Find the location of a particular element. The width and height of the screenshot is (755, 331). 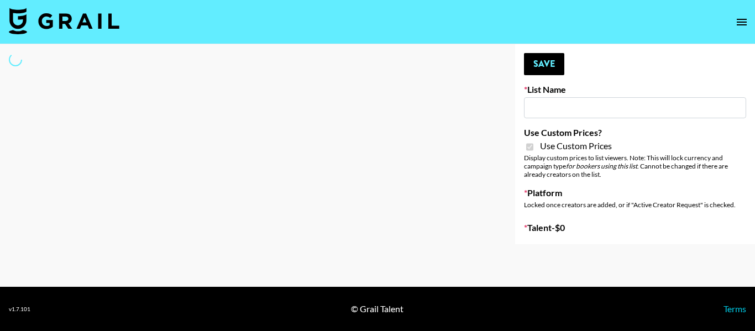

a: Terms is located at coordinates (735, 308).